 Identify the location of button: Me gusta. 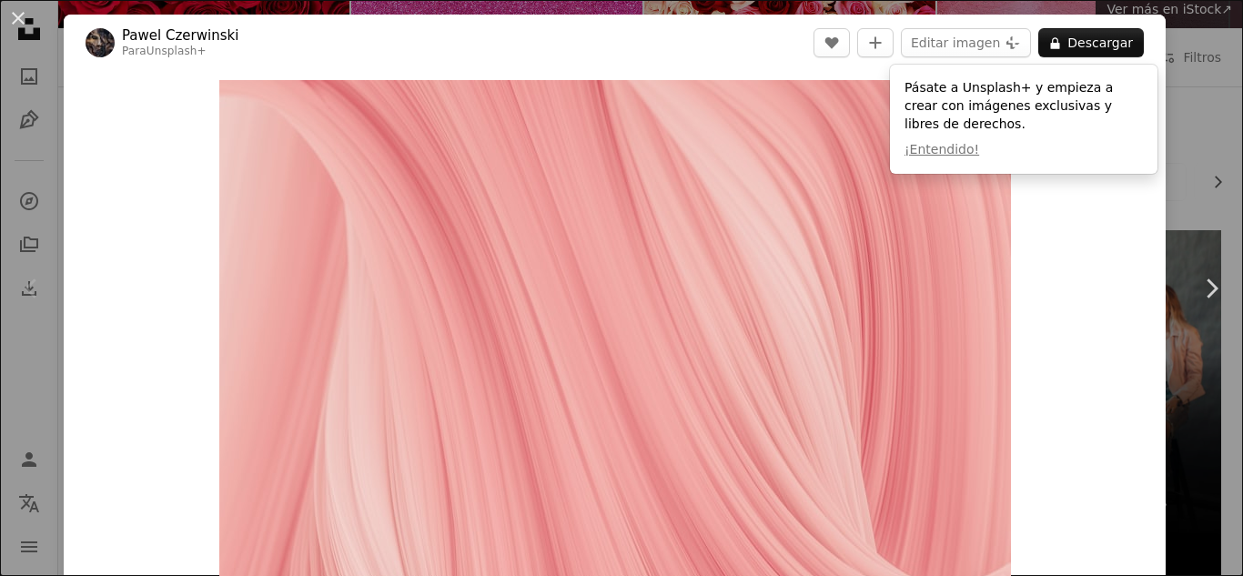
(831, 43).